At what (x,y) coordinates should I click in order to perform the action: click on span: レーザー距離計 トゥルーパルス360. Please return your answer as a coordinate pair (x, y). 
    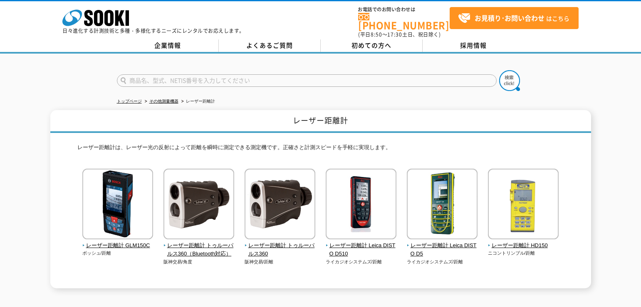
    Looking at the image, I should click on (280, 250).